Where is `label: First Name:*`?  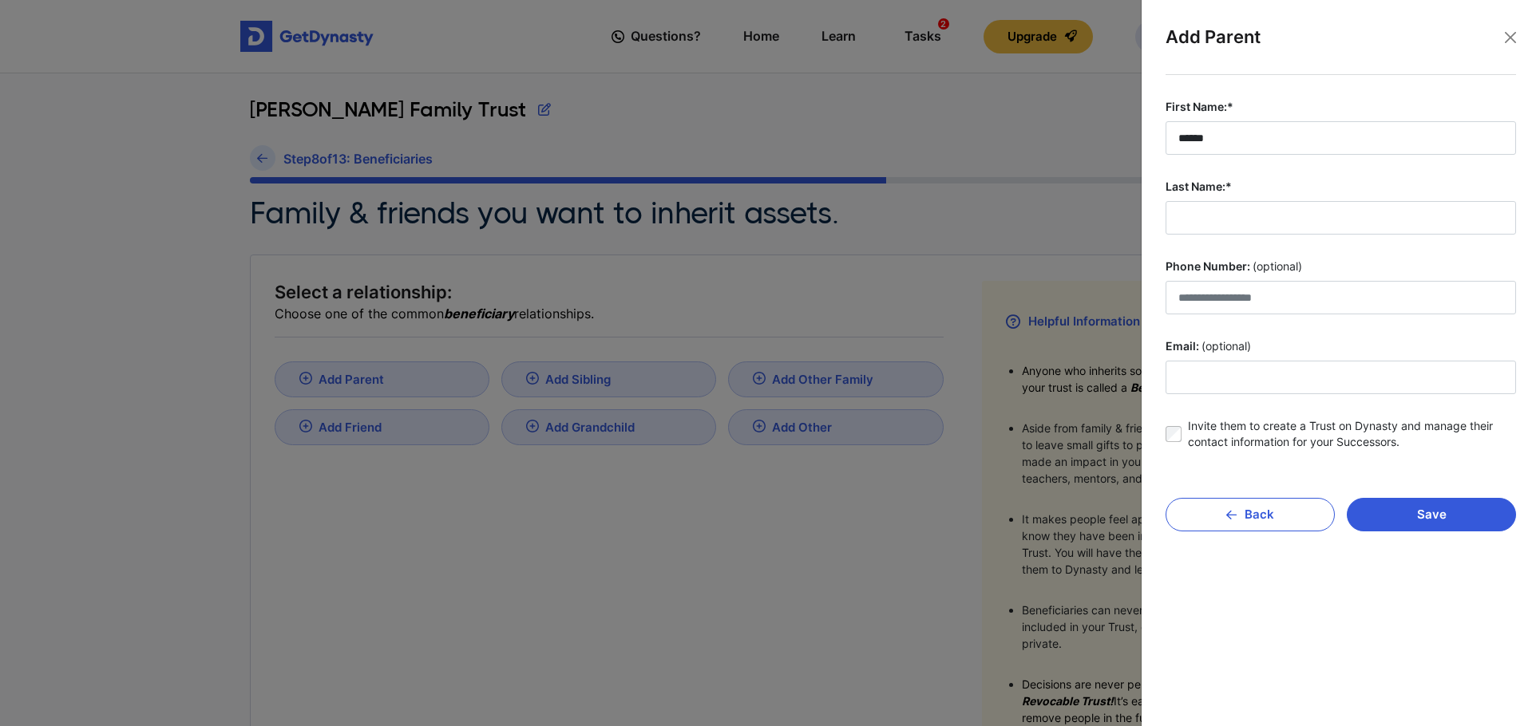 label: First Name:* is located at coordinates (1340, 107).